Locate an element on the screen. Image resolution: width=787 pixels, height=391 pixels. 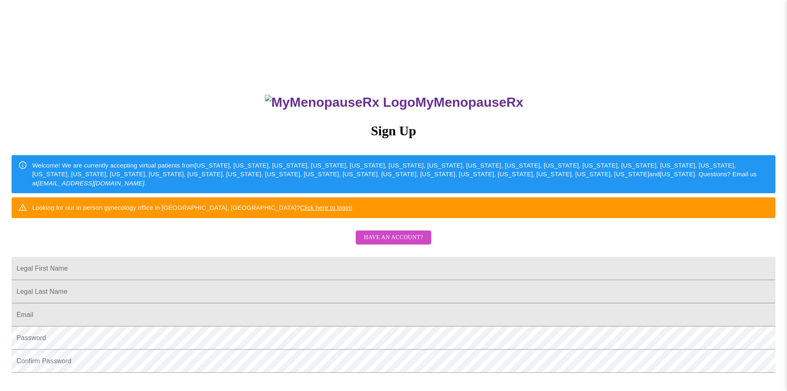
a: Have an account? is located at coordinates (393, 243).